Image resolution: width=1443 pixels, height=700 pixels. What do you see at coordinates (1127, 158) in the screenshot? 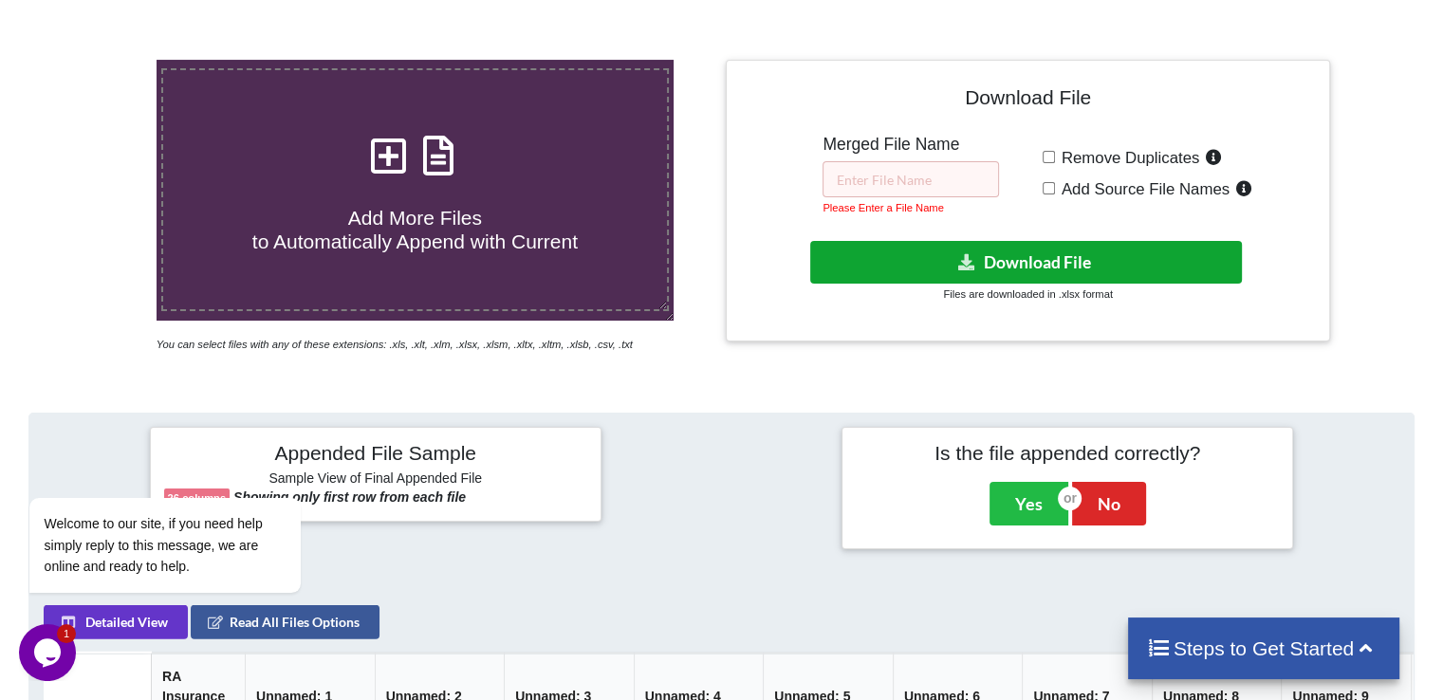
I see `span: Remove Duplicates` at bounding box center [1127, 158].